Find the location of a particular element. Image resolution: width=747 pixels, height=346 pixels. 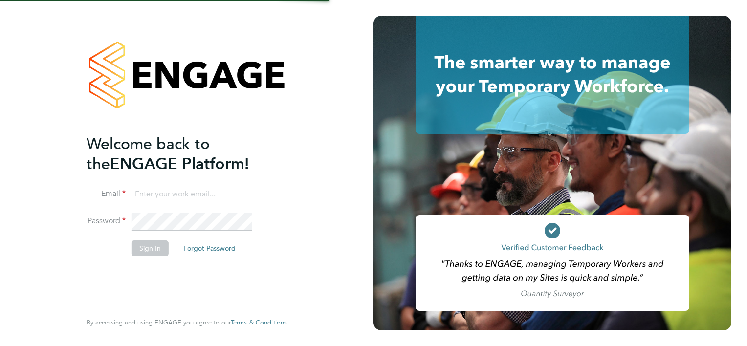

button: Sign In is located at coordinates (150, 248).